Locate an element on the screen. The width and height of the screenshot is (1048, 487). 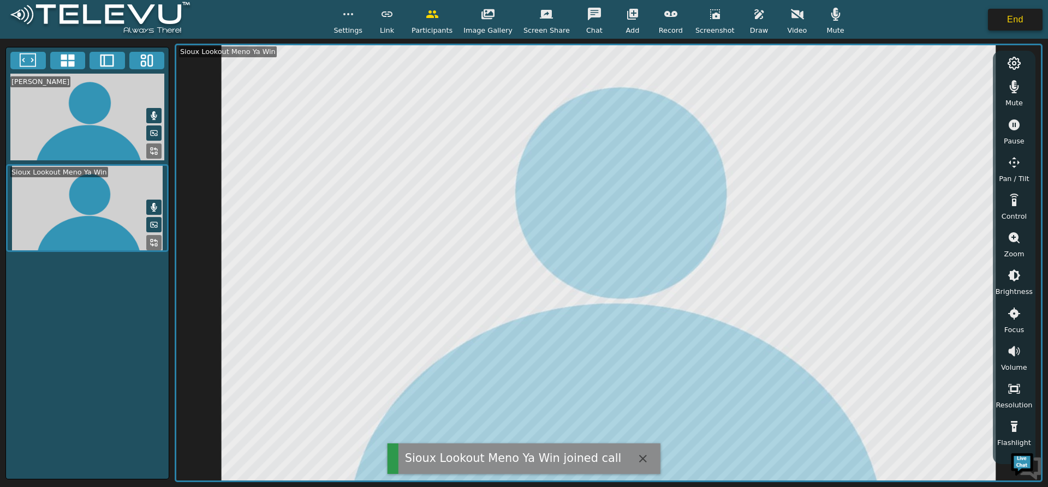
span: Volume is located at coordinates (1014, 367).